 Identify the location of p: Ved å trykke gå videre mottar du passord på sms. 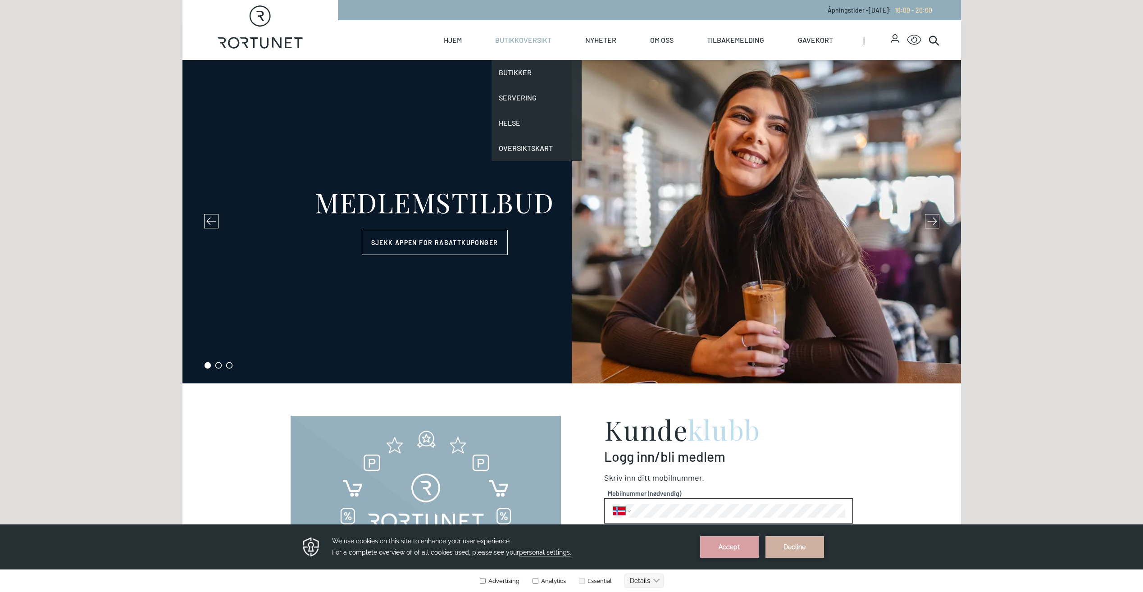
(728, 529).